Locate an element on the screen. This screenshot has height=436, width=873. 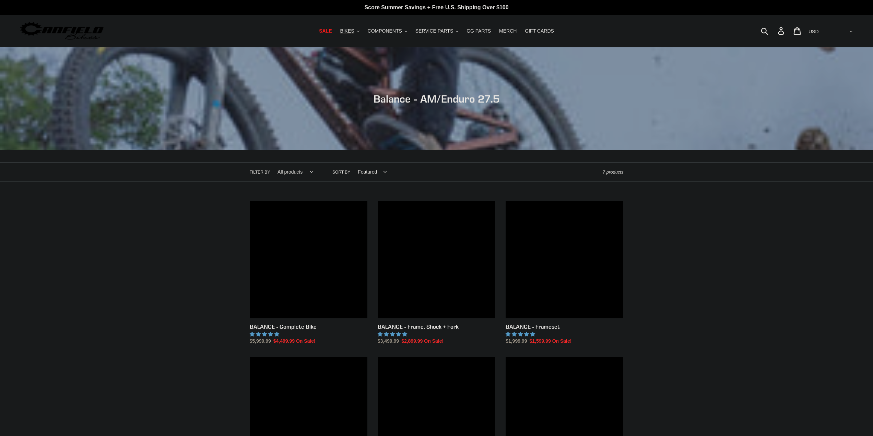
span: COMPONENTS is located at coordinates (385, 31).